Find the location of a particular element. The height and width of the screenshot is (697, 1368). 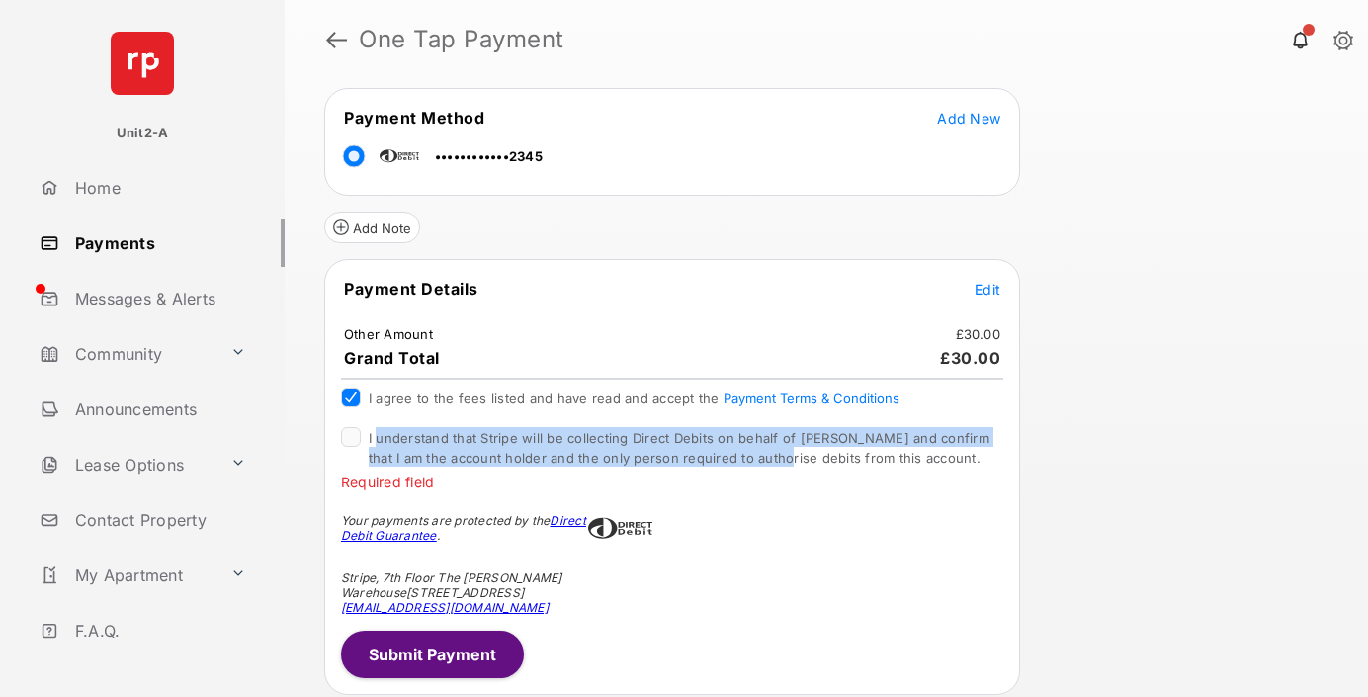

span: £30.00 is located at coordinates (970, 358).